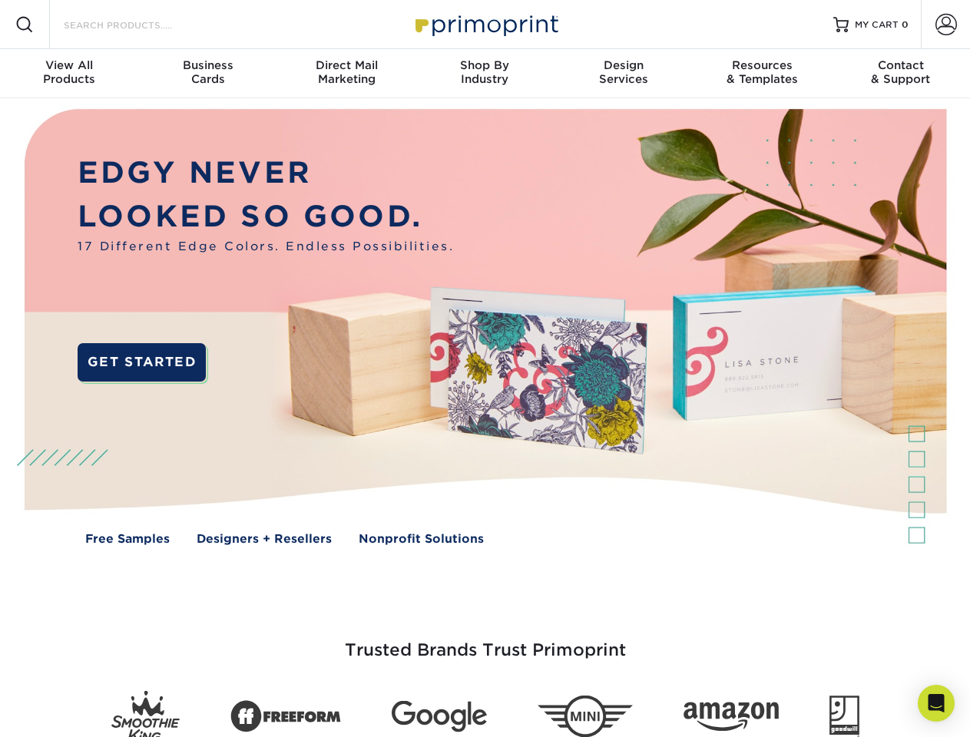 The width and height of the screenshot is (970, 737). What do you see at coordinates (346, 65) in the screenshot?
I see `span: Direct Mail` at bounding box center [346, 65].